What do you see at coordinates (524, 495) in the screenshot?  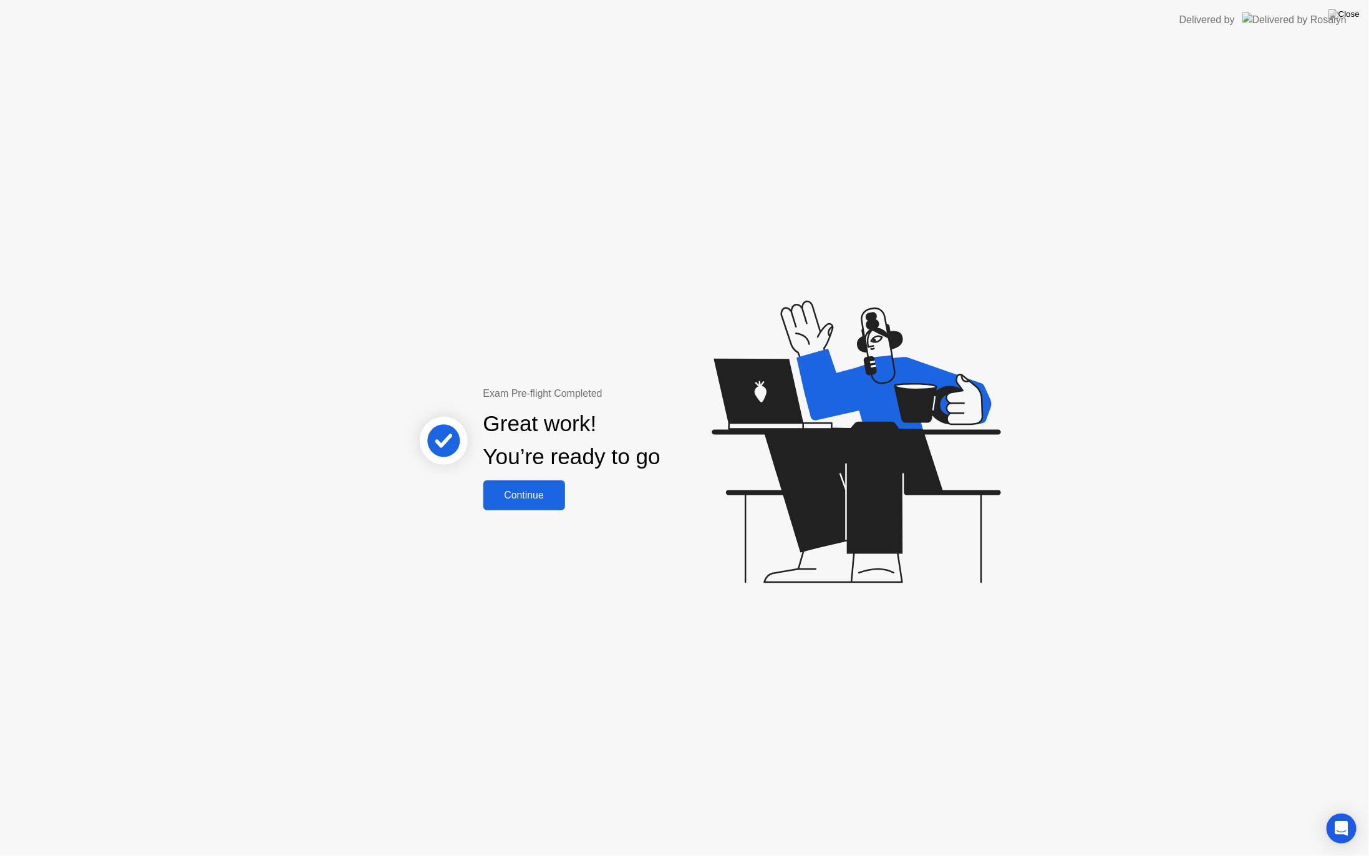 I see `div: Continue` at bounding box center [524, 495].